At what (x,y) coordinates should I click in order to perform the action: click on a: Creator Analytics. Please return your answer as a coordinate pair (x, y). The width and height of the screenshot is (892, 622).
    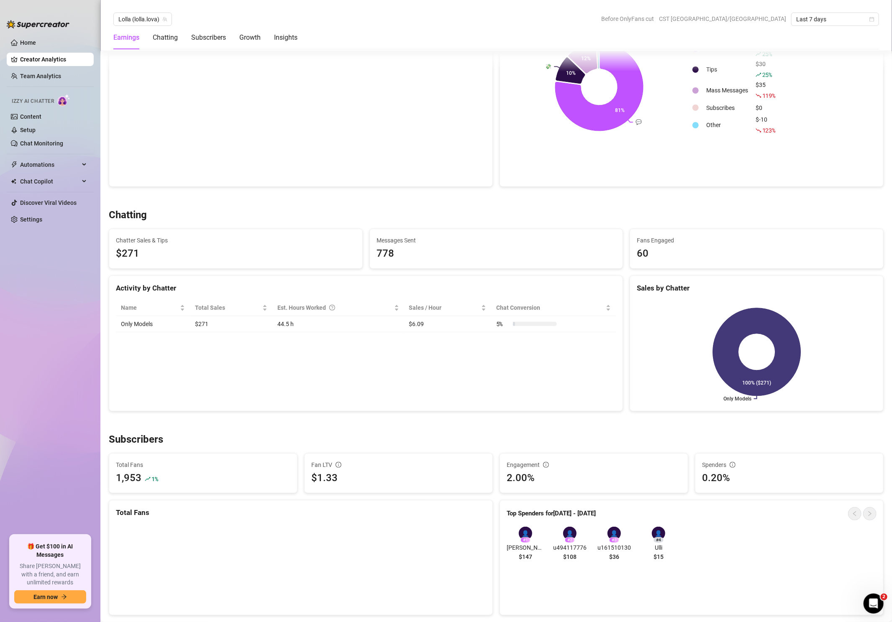
    Looking at the image, I should click on (54, 59).